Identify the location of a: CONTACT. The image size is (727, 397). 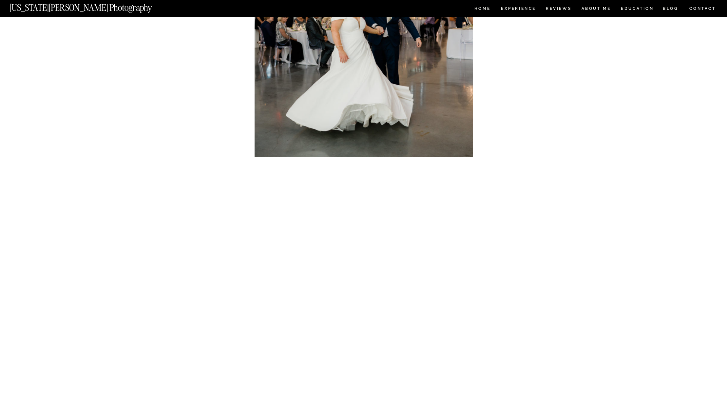
(703, 9).